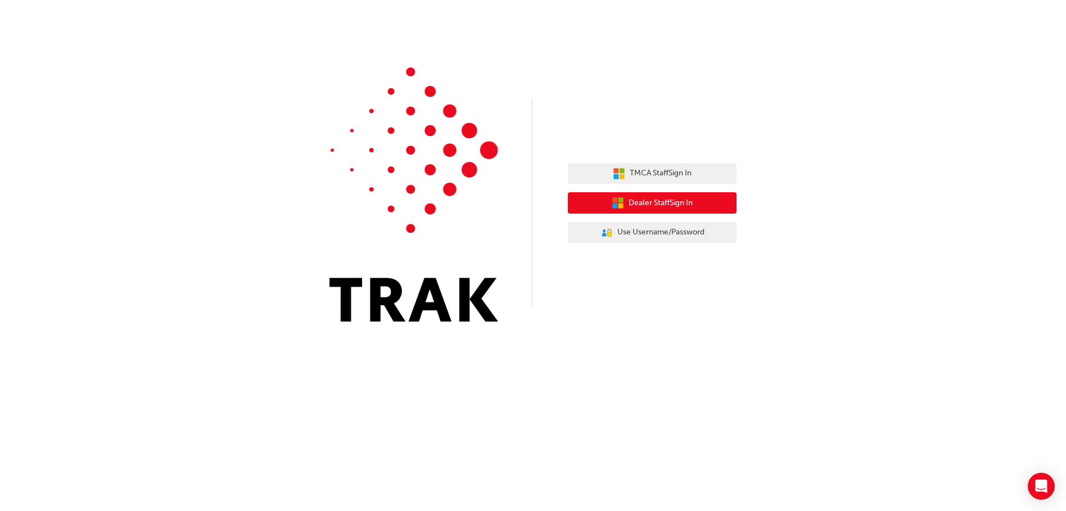 The height and width of the screenshot is (511, 1066). I want to click on button: Use Username/Password, so click(652, 233).